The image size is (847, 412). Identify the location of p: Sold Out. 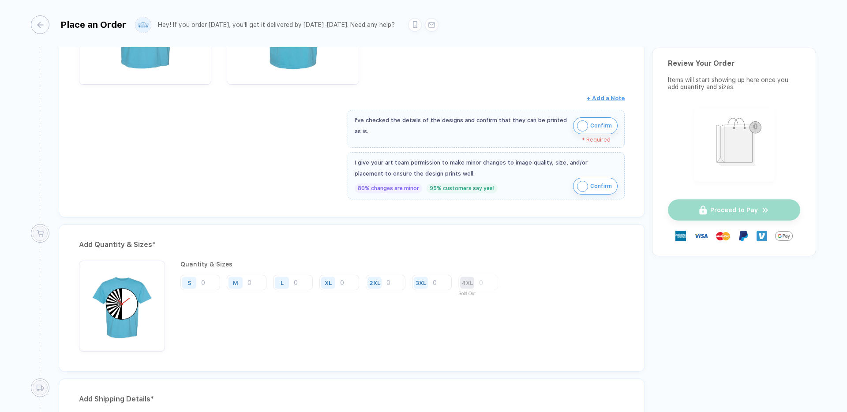
(481, 293).